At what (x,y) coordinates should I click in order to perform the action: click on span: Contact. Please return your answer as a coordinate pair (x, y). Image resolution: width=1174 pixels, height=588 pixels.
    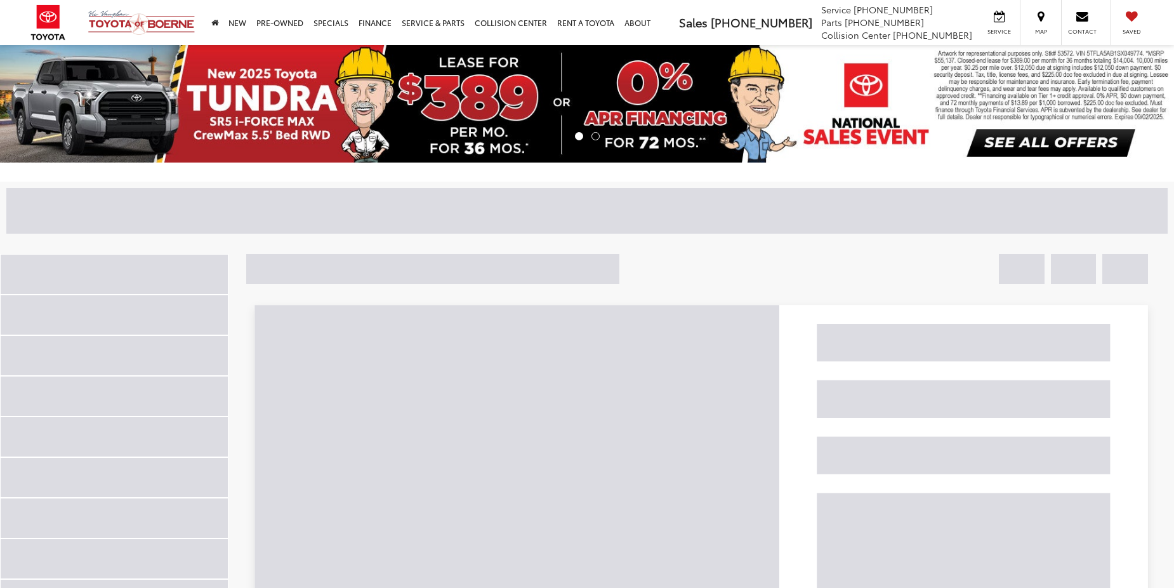
    Looking at the image, I should click on (1082, 31).